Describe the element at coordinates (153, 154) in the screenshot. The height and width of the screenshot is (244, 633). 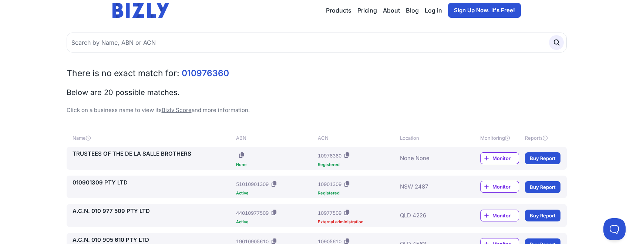
I see `a: TRUSTEES OF THE DE LA SALLE BROTHERS` at that location.